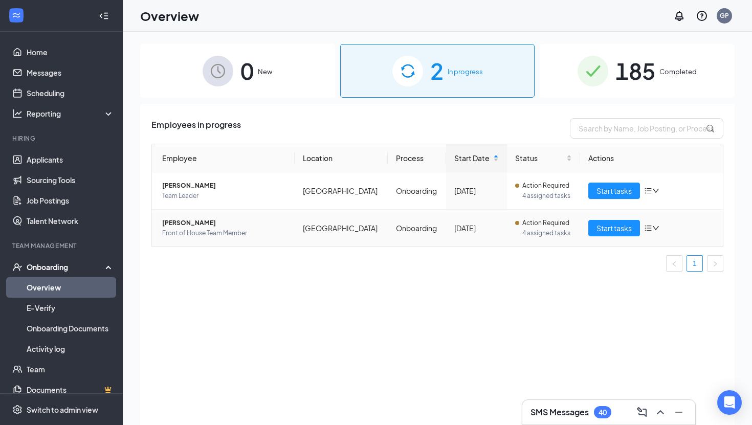 This screenshot has width=752, height=425. What do you see at coordinates (70, 201) in the screenshot?
I see `a: Job Postings` at bounding box center [70, 201].